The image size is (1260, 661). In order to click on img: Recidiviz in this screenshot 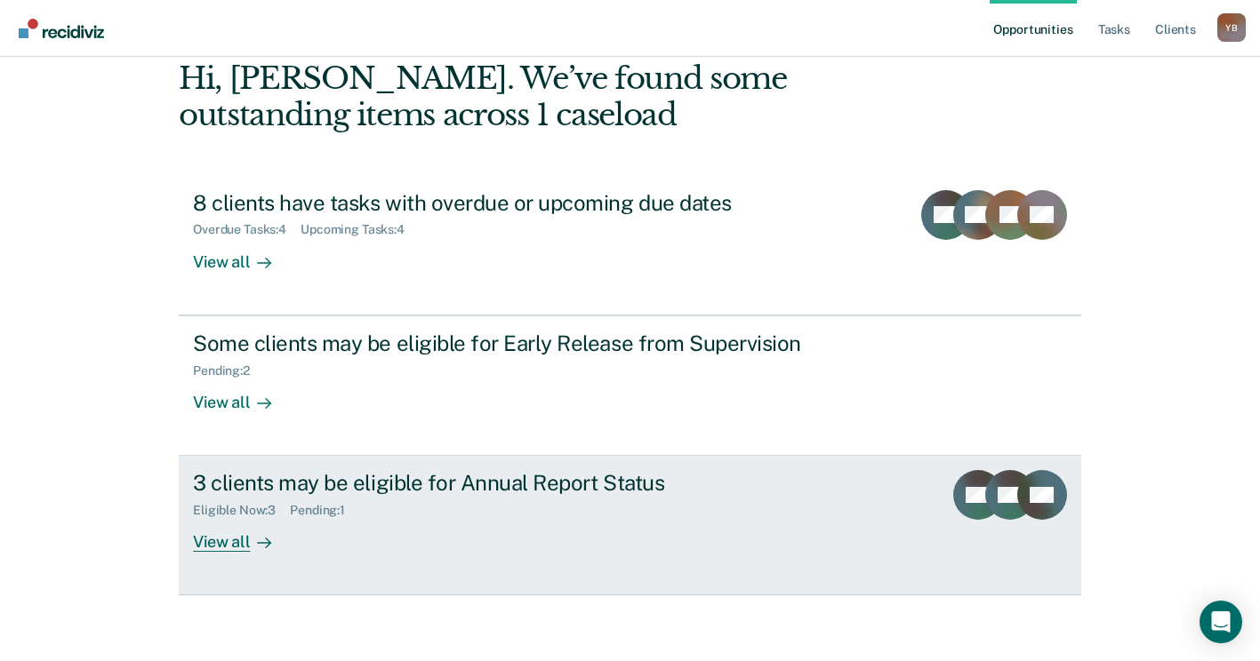, I will do `click(61, 28)`.